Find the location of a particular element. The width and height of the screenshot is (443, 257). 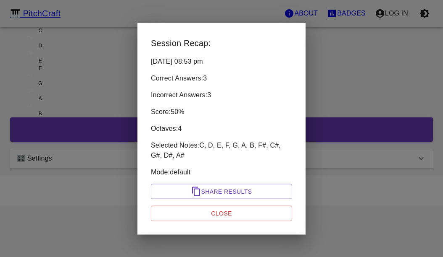

button: Close is located at coordinates (221, 214).